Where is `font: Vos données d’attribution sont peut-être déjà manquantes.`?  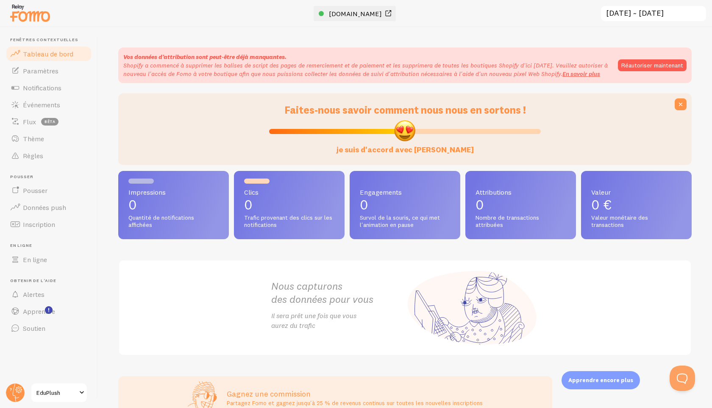 font: Vos données d’attribution sont peut-être déjà manquantes. is located at coordinates (205, 57).